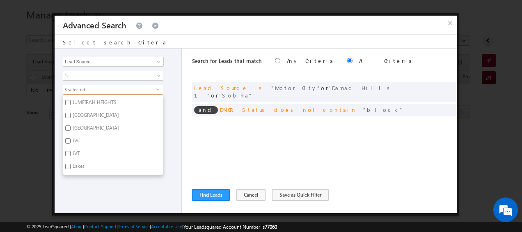 Image resolution: width=522 pixels, height=232 pixels. I want to click on span: is, so click(260, 87).